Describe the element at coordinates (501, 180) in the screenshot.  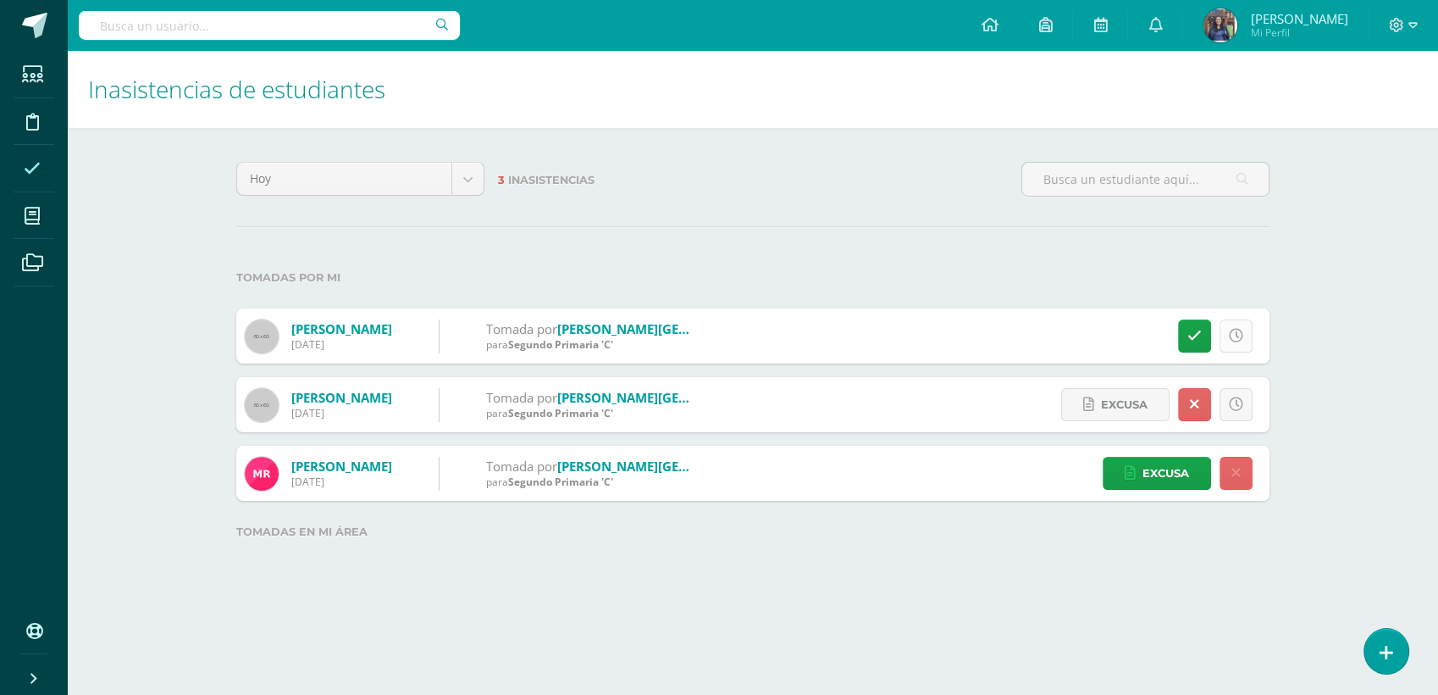
I see `span: 3` at that location.